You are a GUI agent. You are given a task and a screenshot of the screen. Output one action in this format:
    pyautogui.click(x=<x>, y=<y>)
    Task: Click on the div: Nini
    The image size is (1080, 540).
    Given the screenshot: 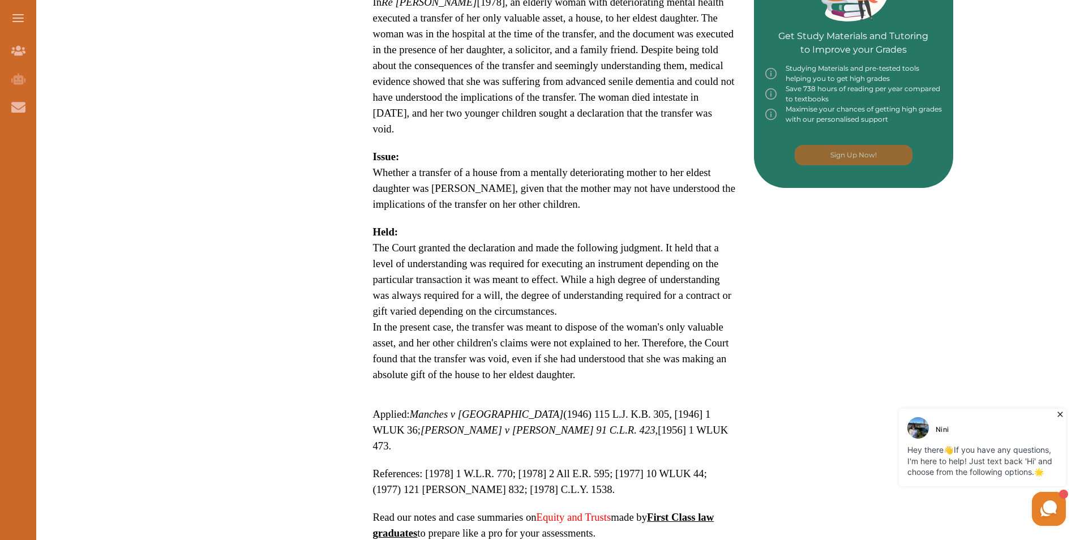 What is the action you would take?
    pyautogui.click(x=134, y=24)
    